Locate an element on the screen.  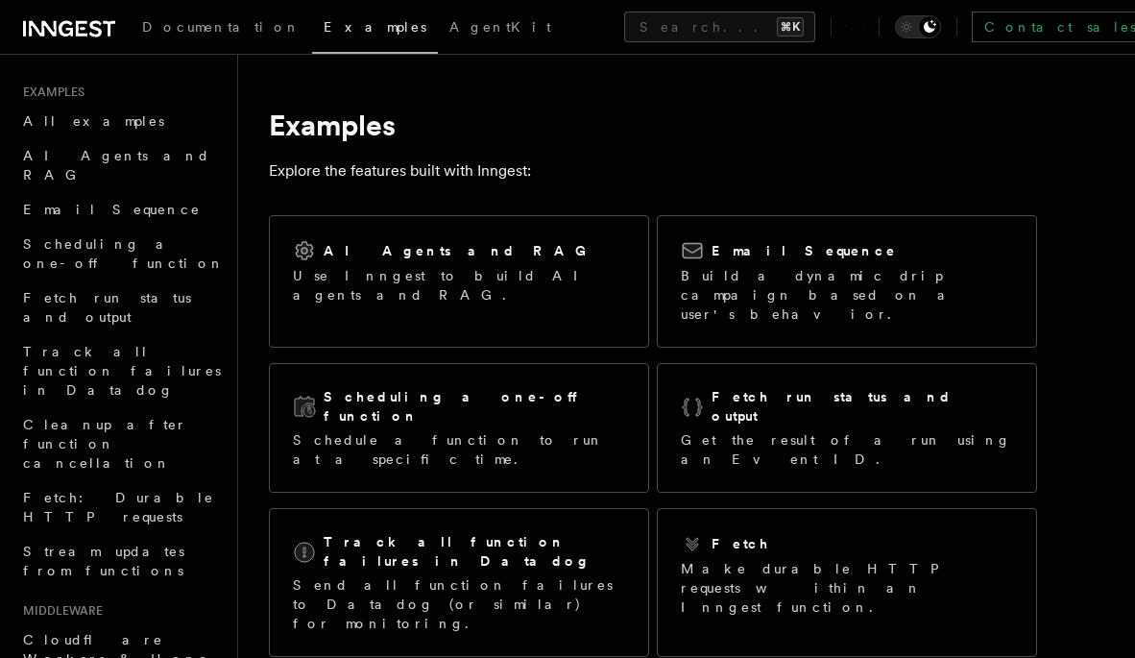
p: Use Inngest to build AI agents and RAG. is located at coordinates (459, 285).